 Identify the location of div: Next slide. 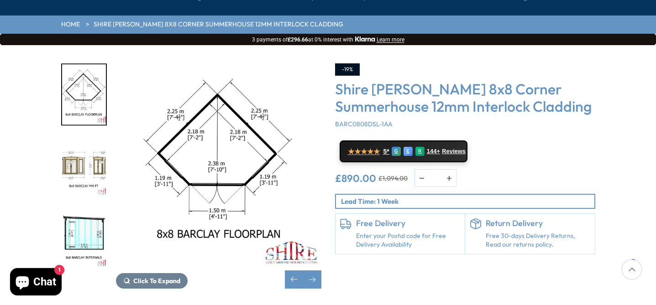
(312, 280).